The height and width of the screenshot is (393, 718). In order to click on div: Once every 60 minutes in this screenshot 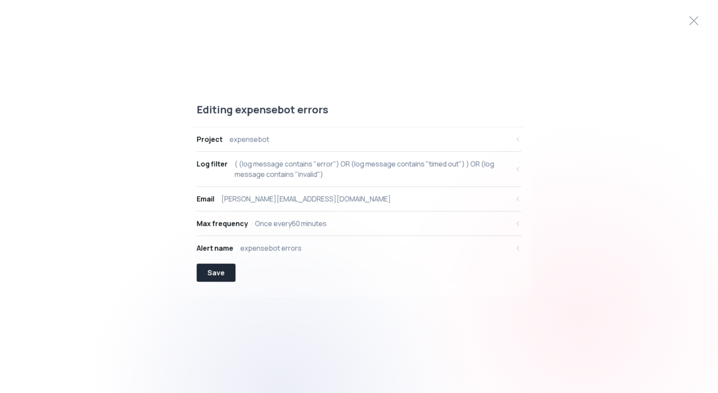, I will do `click(291, 224)`.